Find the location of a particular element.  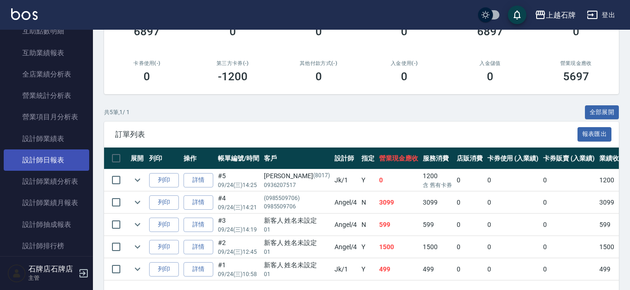

h2: 營業現金應收 is located at coordinates (576, 63).